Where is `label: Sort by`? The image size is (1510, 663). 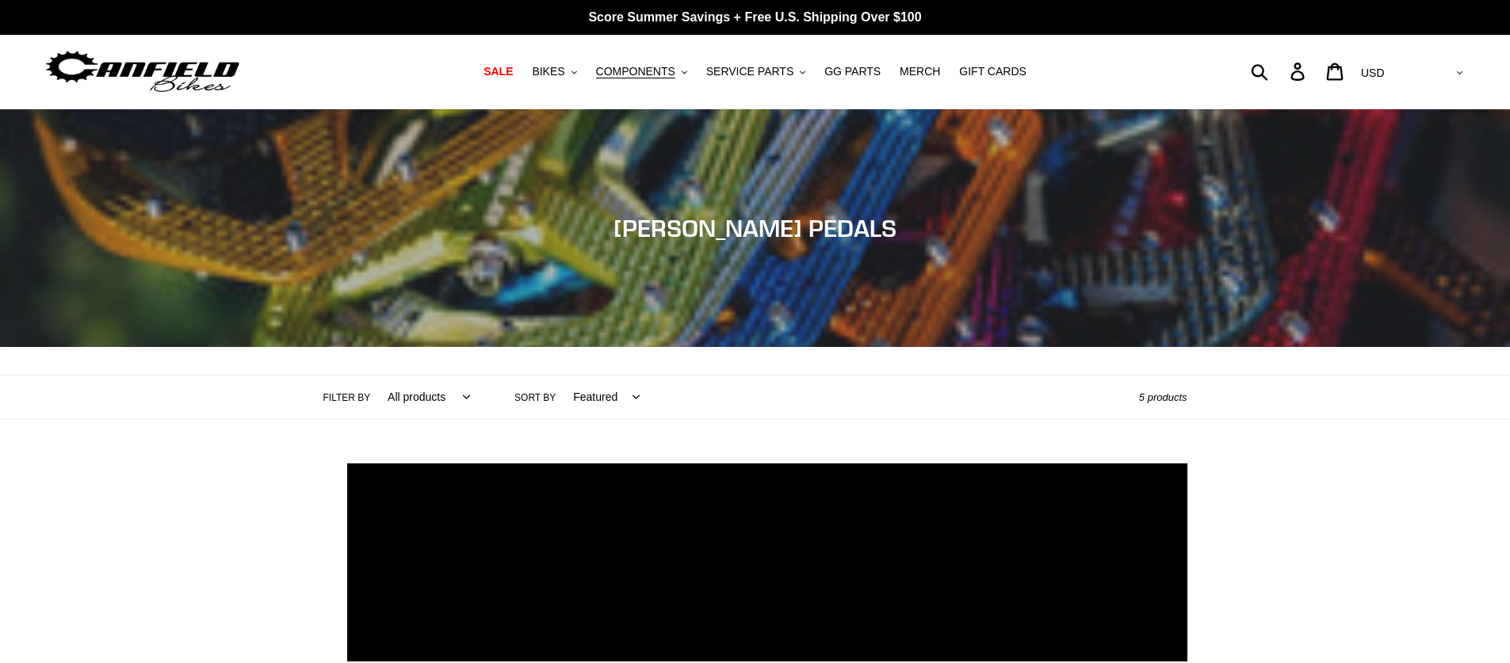
label: Sort by is located at coordinates (535, 398).